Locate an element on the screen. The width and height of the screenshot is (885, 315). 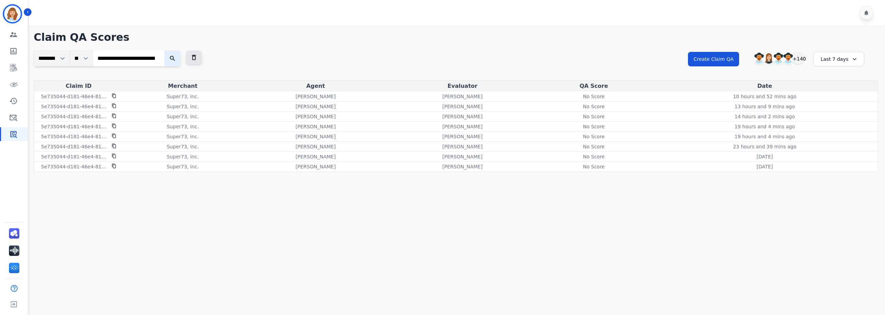
div: QA Score is located at coordinates (594, 86).